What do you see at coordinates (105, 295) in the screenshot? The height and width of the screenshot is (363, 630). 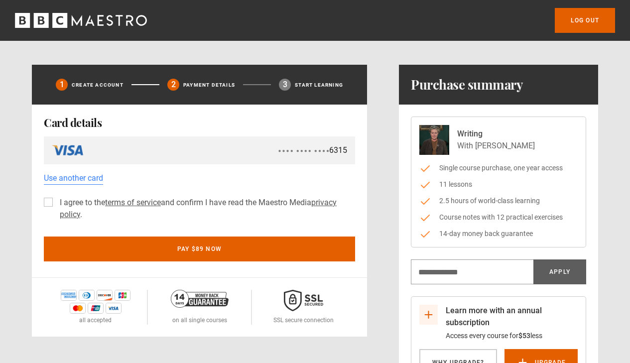 I see `img: discover` at bounding box center [105, 295].